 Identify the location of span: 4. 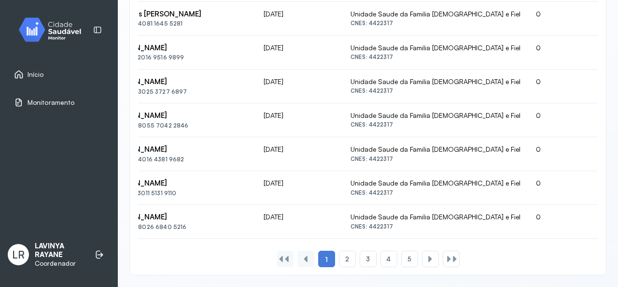
(388, 259).